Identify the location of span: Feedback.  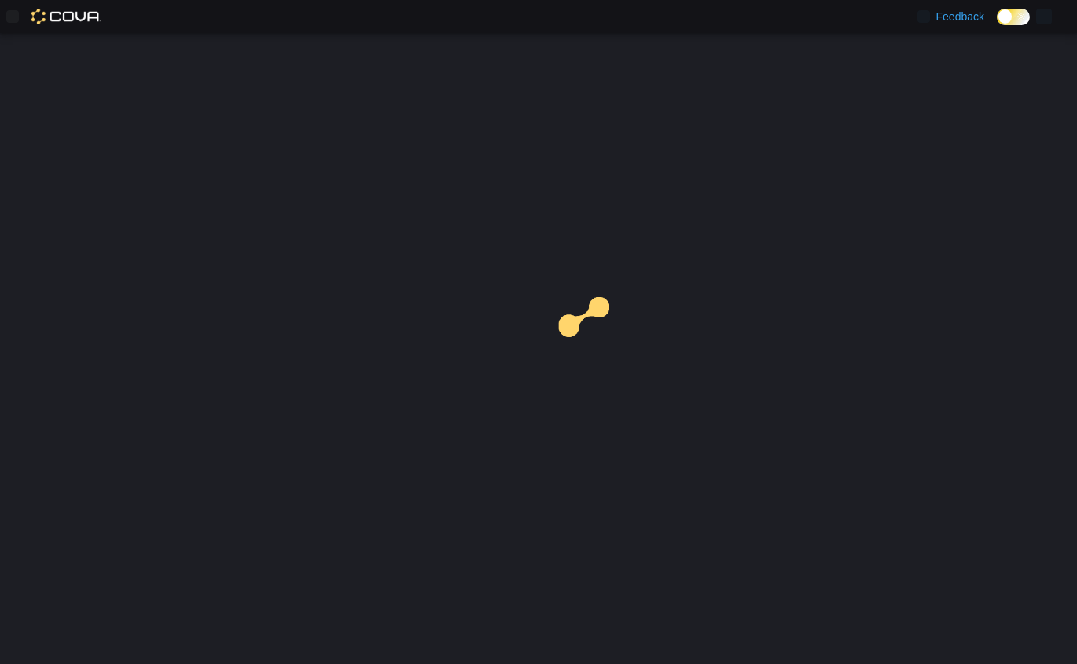
(960, 17).